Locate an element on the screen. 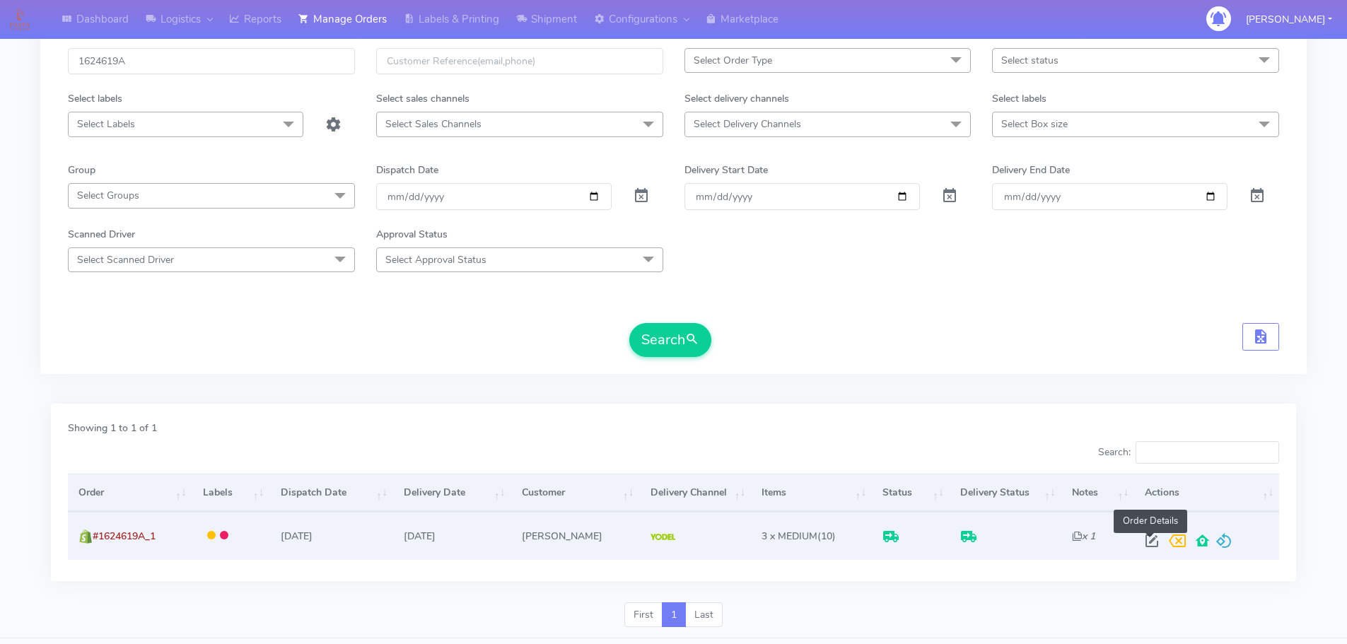  button: Search is located at coordinates (670, 340).